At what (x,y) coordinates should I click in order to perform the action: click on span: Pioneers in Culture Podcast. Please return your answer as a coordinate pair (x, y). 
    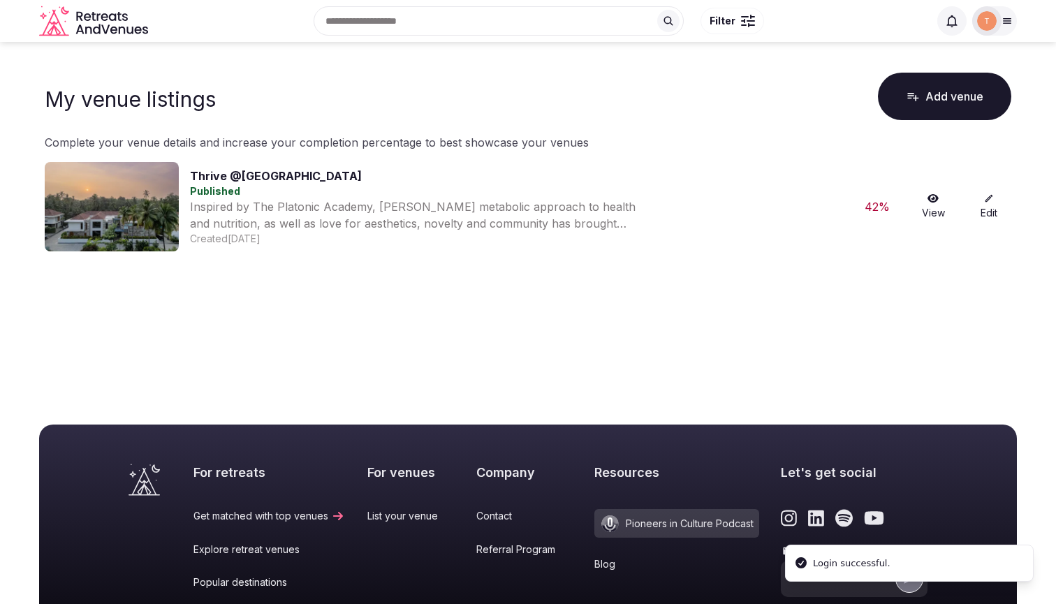
    Looking at the image, I should click on (677, 523).